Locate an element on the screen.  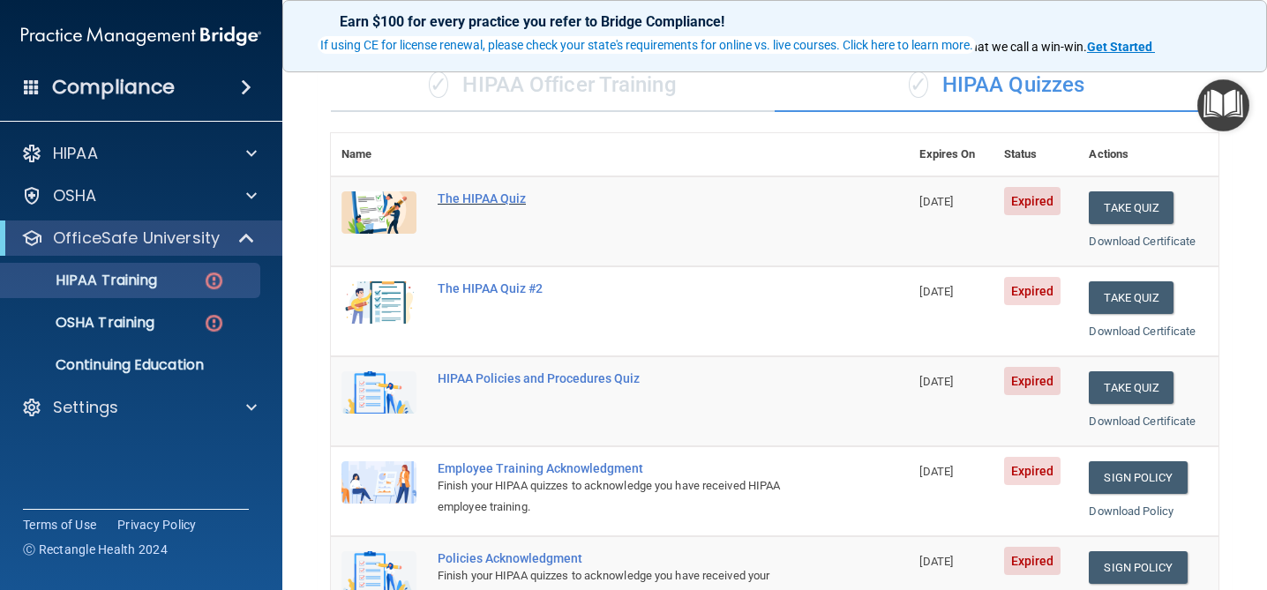
div: HIPAA Policies and Procedures Quiz is located at coordinates (629, 378).